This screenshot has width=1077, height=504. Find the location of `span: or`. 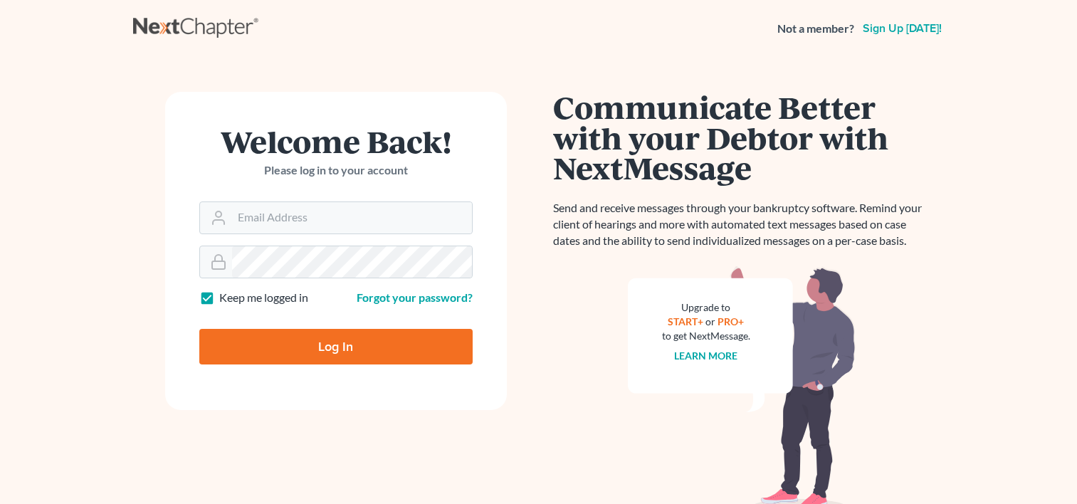

span: or is located at coordinates (710, 321).